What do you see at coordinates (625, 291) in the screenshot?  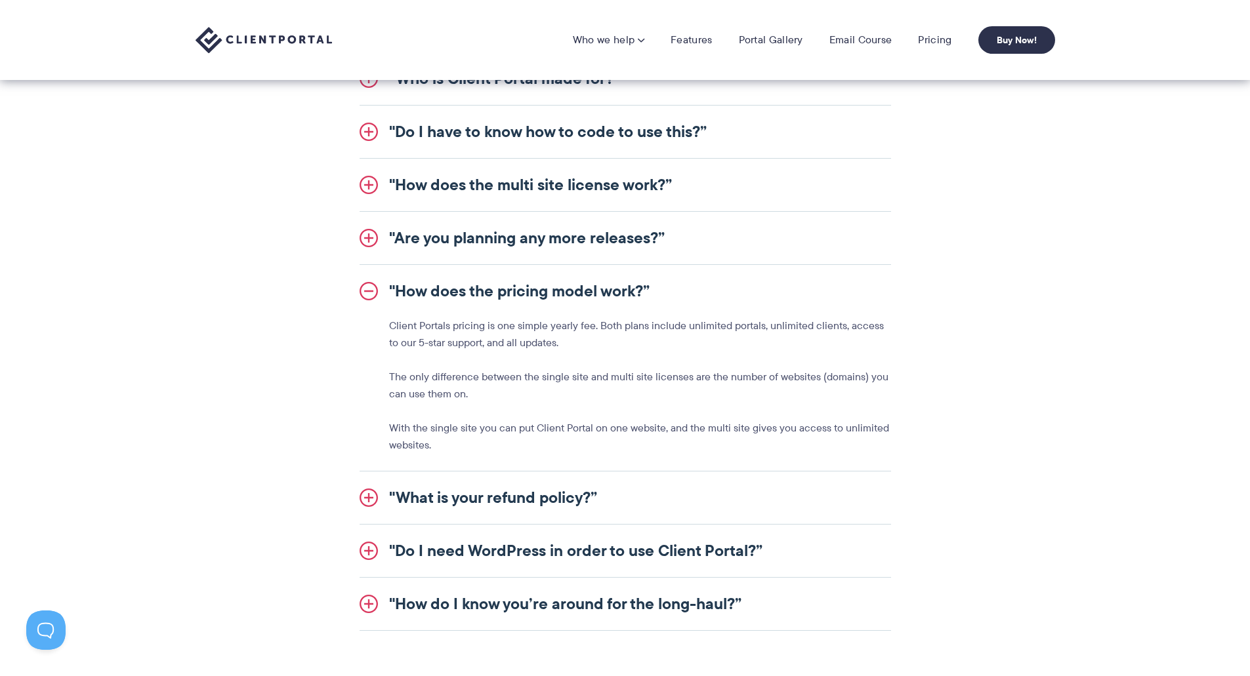 I see `a: "How does the pricing model work?”` at bounding box center [625, 291].